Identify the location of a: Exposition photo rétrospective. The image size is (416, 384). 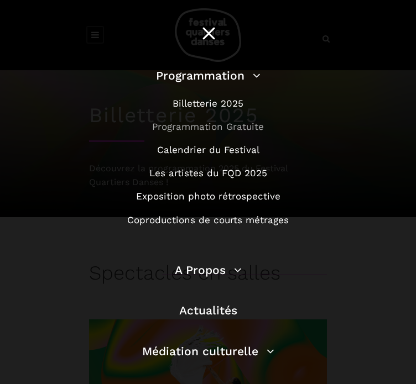
(208, 196).